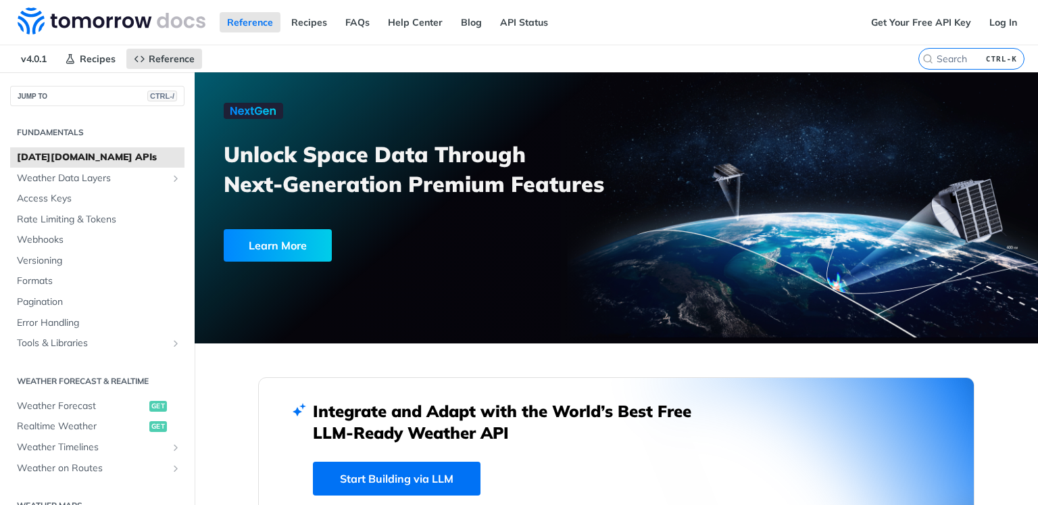 The image size is (1038, 505). What do you see at coordinates (1003, 22) in the screenshot?
I see `a: Log In` at bounding box center [1003, 22].